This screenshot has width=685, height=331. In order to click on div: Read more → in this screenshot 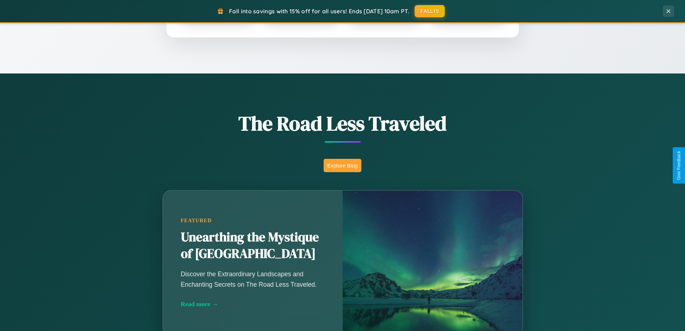, I will do `click(253, 304)`.